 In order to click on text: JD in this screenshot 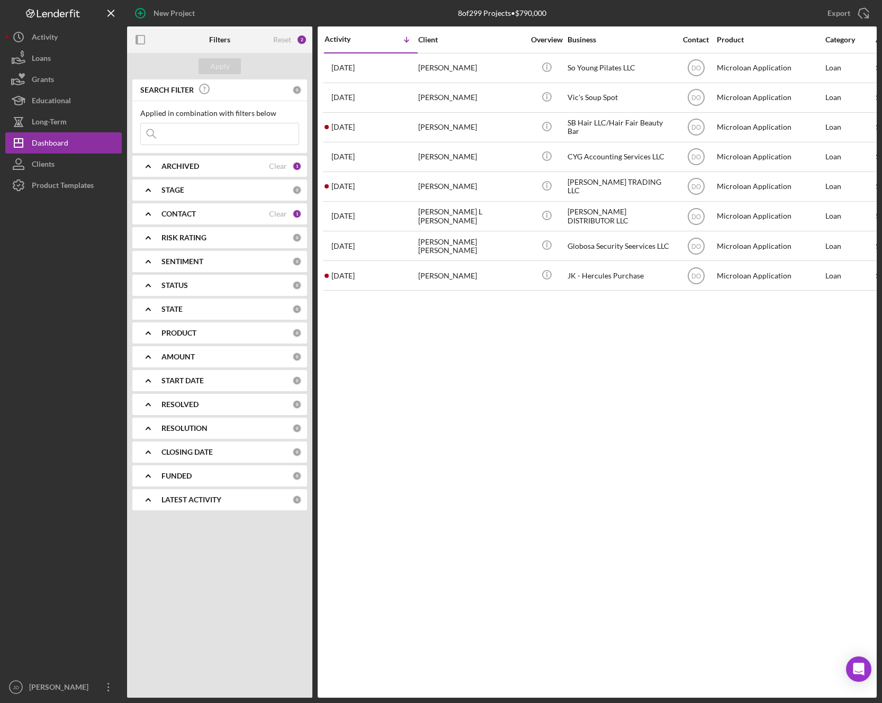, I will do `click(16, 687)`.